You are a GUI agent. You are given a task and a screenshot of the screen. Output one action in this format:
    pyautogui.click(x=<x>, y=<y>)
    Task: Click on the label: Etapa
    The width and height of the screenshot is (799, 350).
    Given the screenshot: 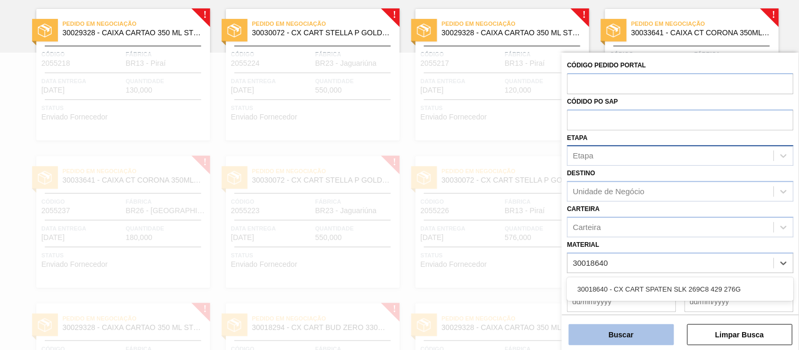 What is the action you would take?
    pyautogui.click(x=577, y=138)
    